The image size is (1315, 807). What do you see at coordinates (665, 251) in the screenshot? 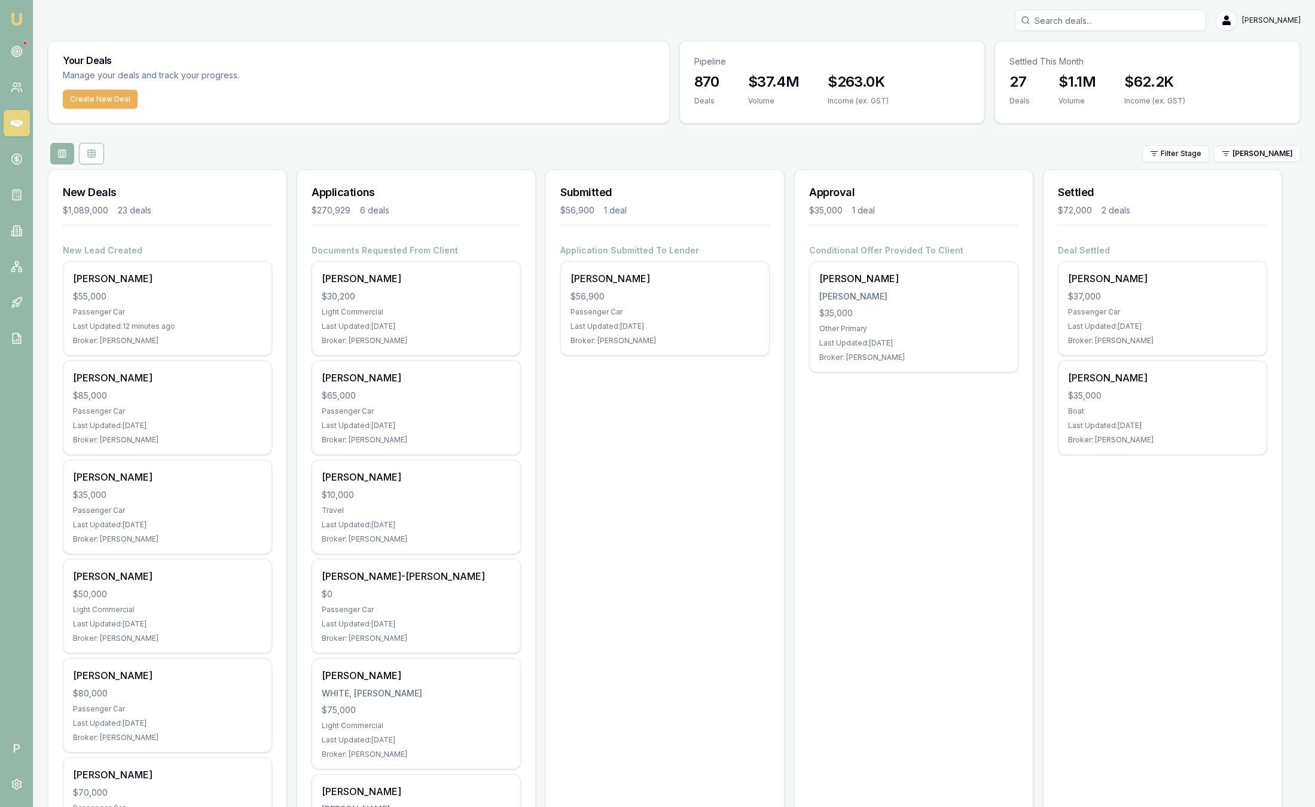
I see `h4: Application Submitted To Lender` at bounding box center [665, 251].